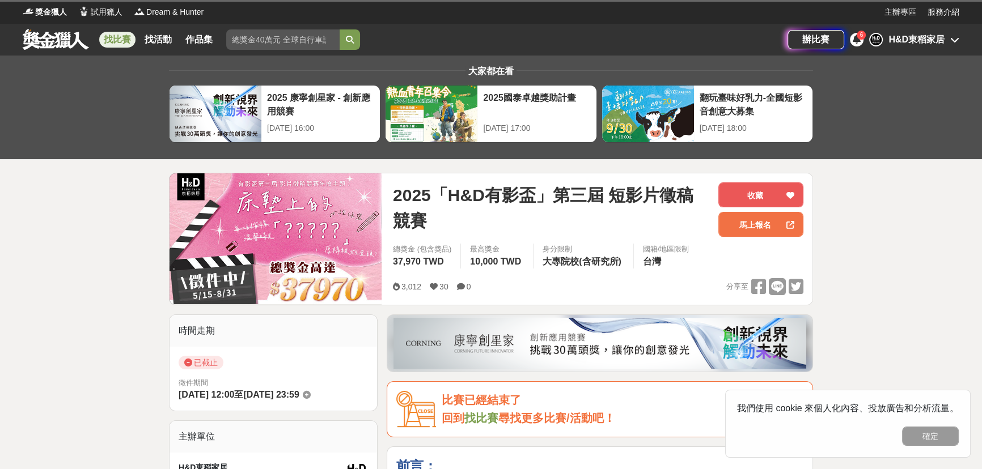 The width and height of the screenshot is (982, 469). What do you see at coordinates (916, 40) in the screenshot?
I see `div: H&D東稻家居` at bounding box center [916, 40].